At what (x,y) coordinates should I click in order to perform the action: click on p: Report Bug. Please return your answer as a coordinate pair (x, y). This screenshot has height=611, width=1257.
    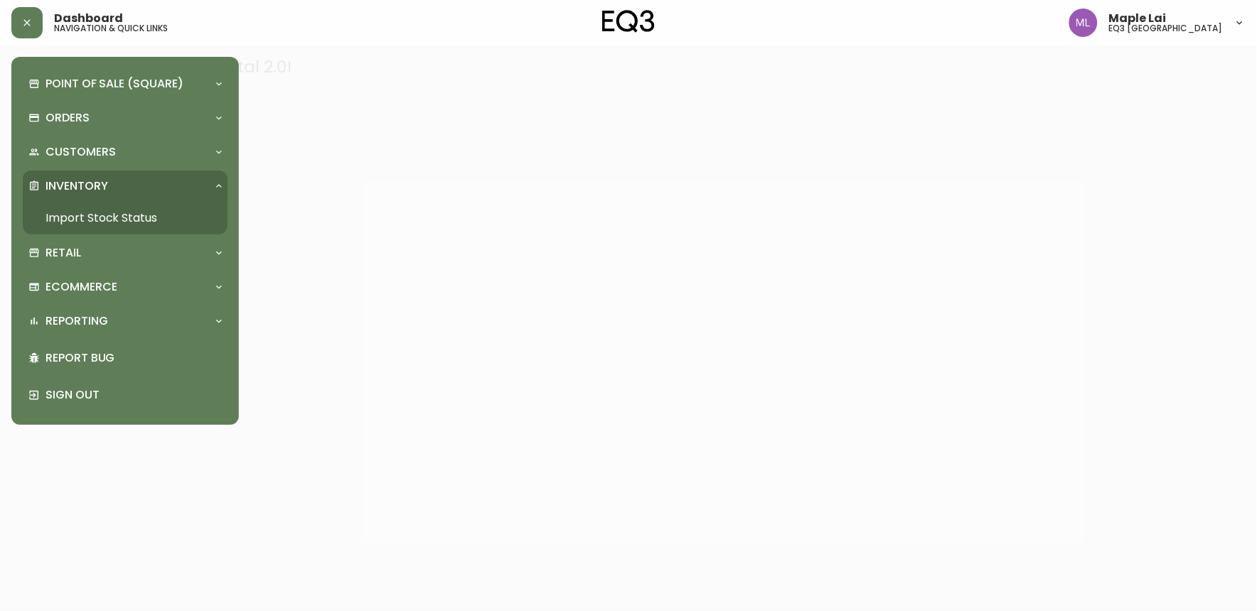
    Looking at the image, I should click on (134, 358).